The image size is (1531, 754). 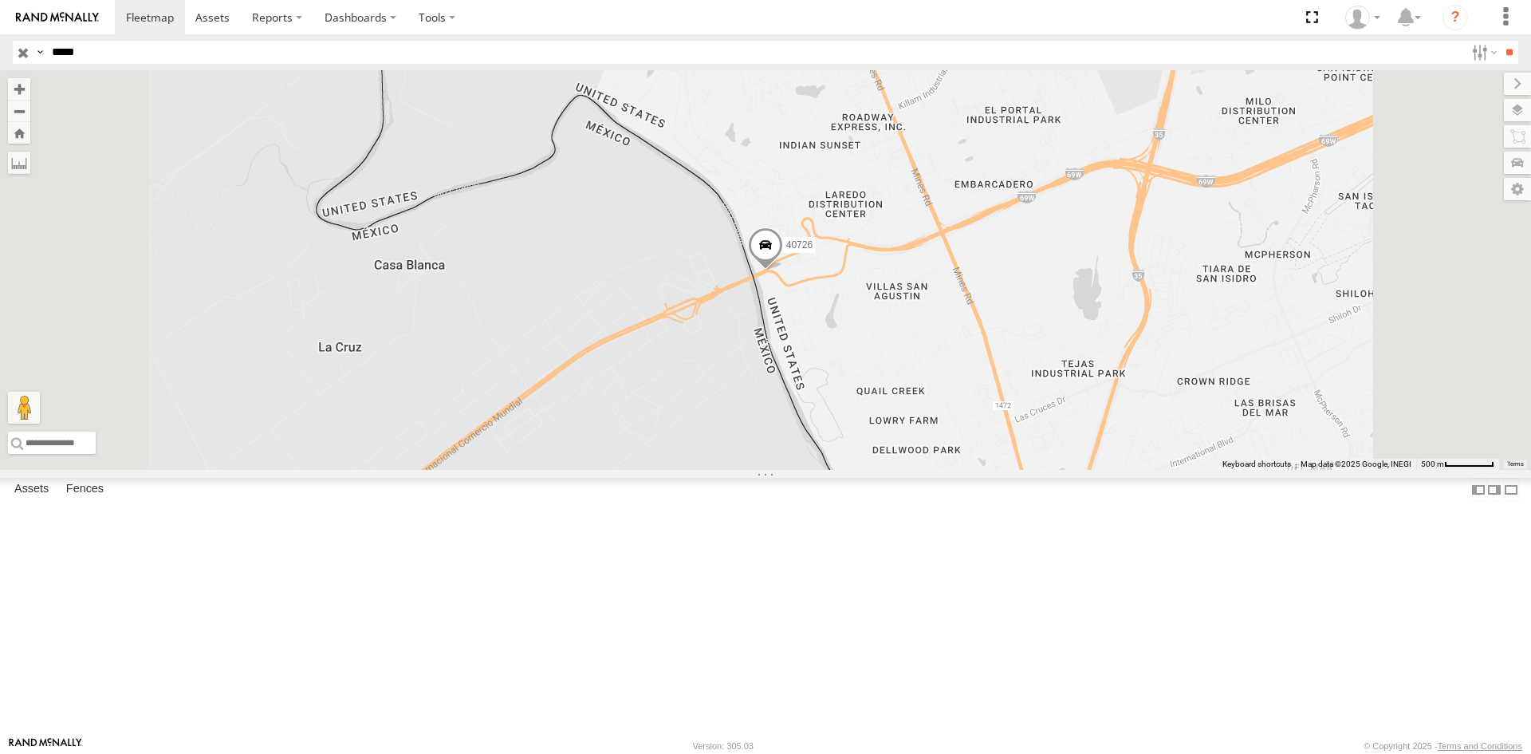 What do you see at coordinates (1363, 18) in the screenshot?
I see `div: Carlos Ortiz` at bounding box center [1363, 18].